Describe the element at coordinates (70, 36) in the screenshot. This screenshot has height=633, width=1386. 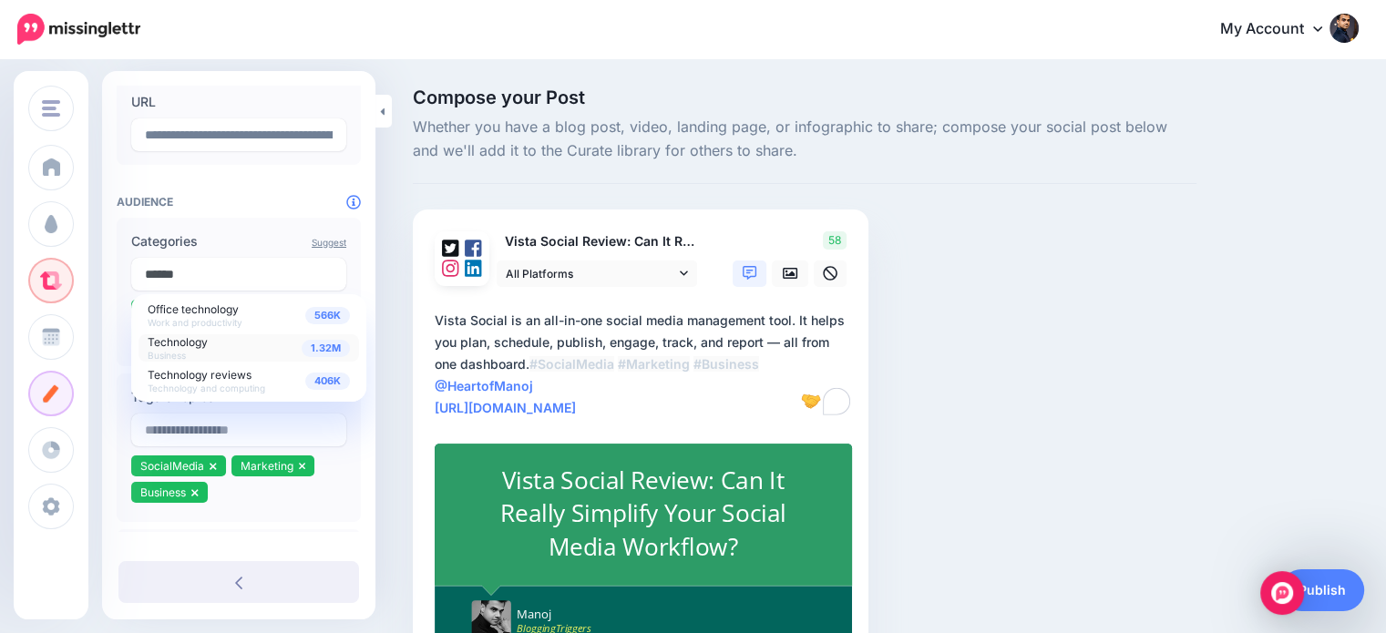
I see `div: v 4.0.25` at that location.